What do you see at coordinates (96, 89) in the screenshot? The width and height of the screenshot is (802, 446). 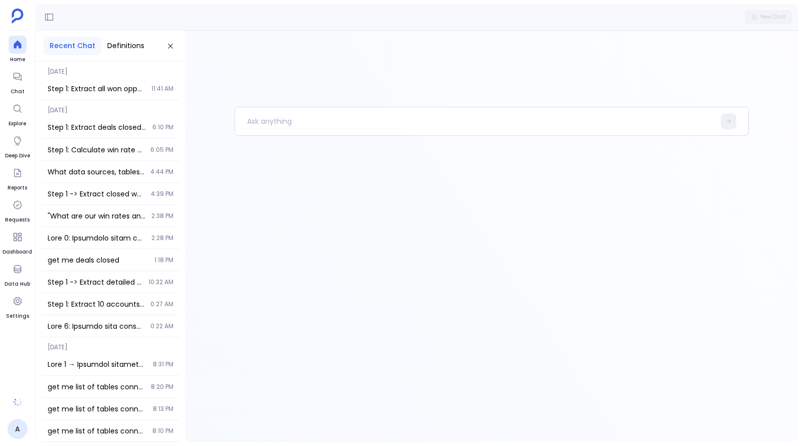 I see `span: Step 1: Extract all won opportunities using Won opportunities key definition Query the salesforce...` at bounding box center [96, 89].